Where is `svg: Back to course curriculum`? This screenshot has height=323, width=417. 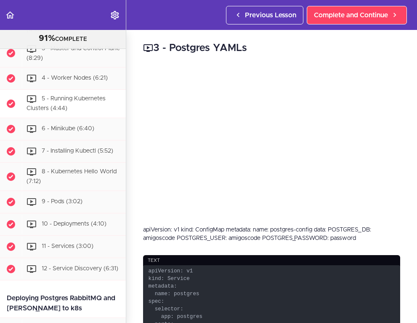 svg: Back to course curriculum is located at coordinates (10, 15).